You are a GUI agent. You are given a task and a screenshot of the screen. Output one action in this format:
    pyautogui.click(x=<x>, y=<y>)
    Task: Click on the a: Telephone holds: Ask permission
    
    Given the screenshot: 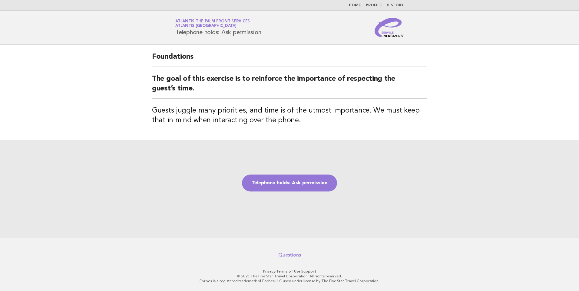 What is the action you would take?
    pyautogui.click(x=289, y=183)
    